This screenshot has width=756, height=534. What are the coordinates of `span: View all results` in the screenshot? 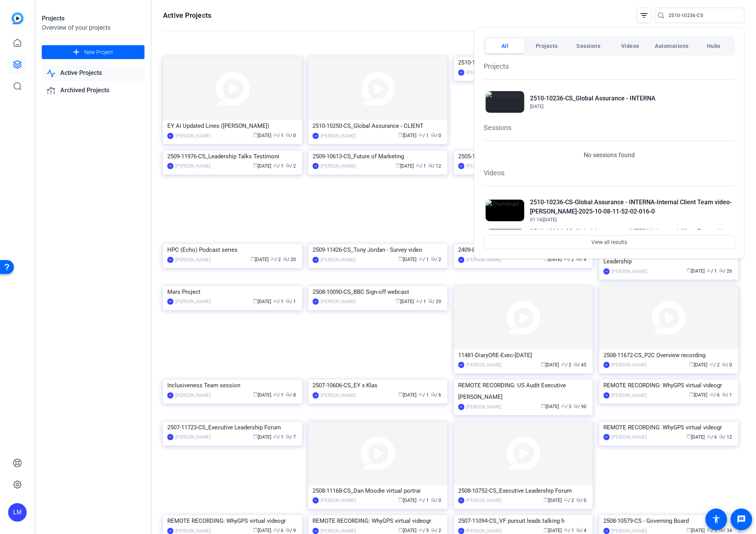 It's located at (609, 242).